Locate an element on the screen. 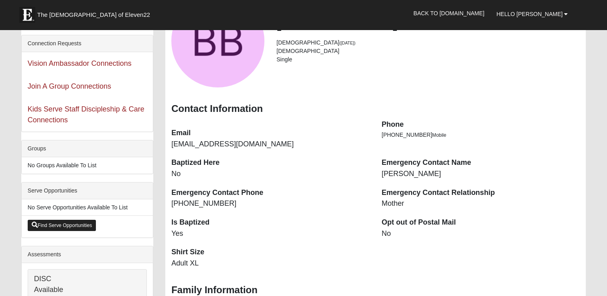  dt: Emergency Contact Name is located at coordinates (481, 163).